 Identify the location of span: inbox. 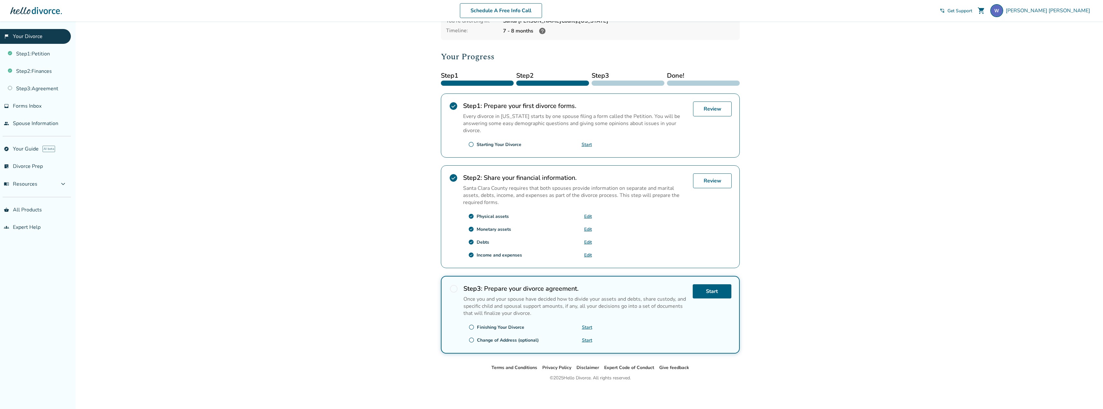
(6, 106).